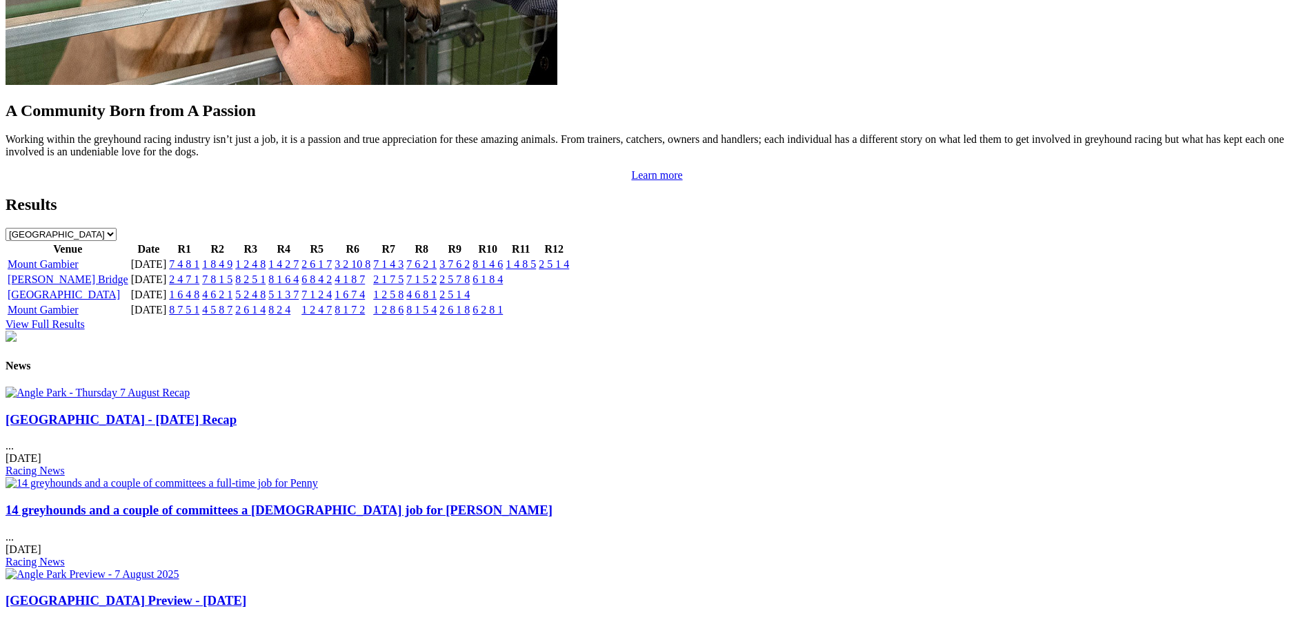  I want to click on a: 2 4 7 1, so click(184, 279).